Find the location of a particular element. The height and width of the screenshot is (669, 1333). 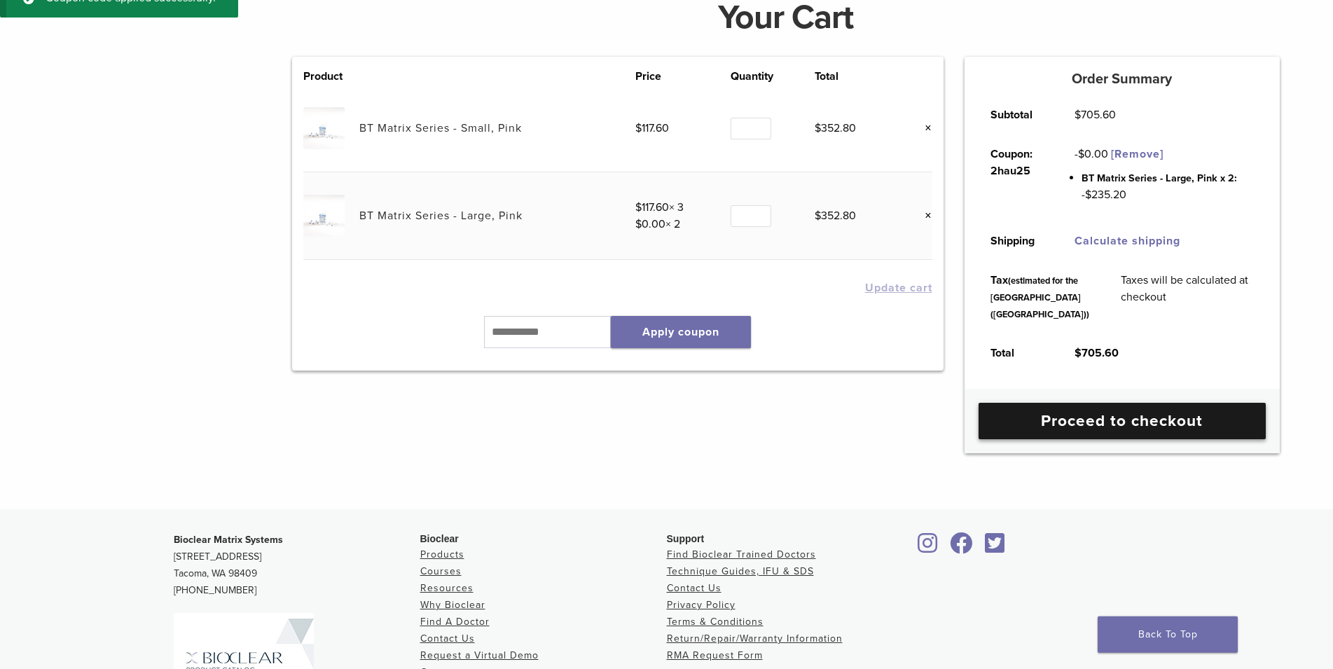

a: Courses is located at coordinates (440, 571).